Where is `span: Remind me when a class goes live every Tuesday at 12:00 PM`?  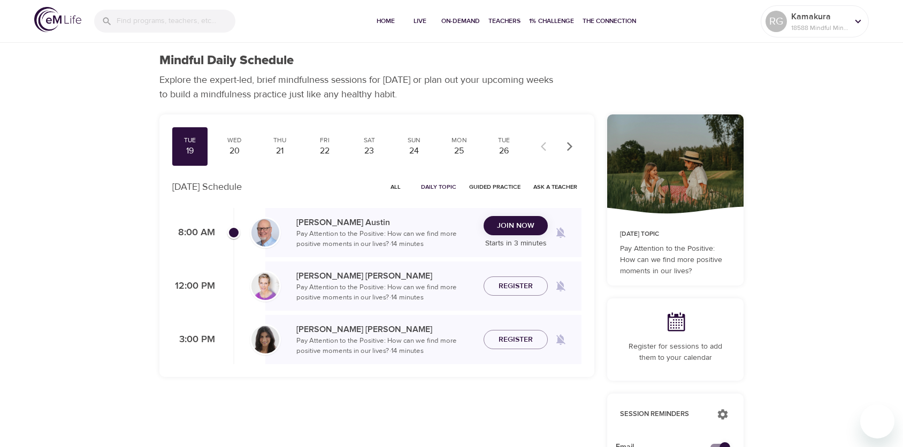
span: Remind me when a class goes live every Tuesday at 12:00 PM is located at coordinates (561, 286).